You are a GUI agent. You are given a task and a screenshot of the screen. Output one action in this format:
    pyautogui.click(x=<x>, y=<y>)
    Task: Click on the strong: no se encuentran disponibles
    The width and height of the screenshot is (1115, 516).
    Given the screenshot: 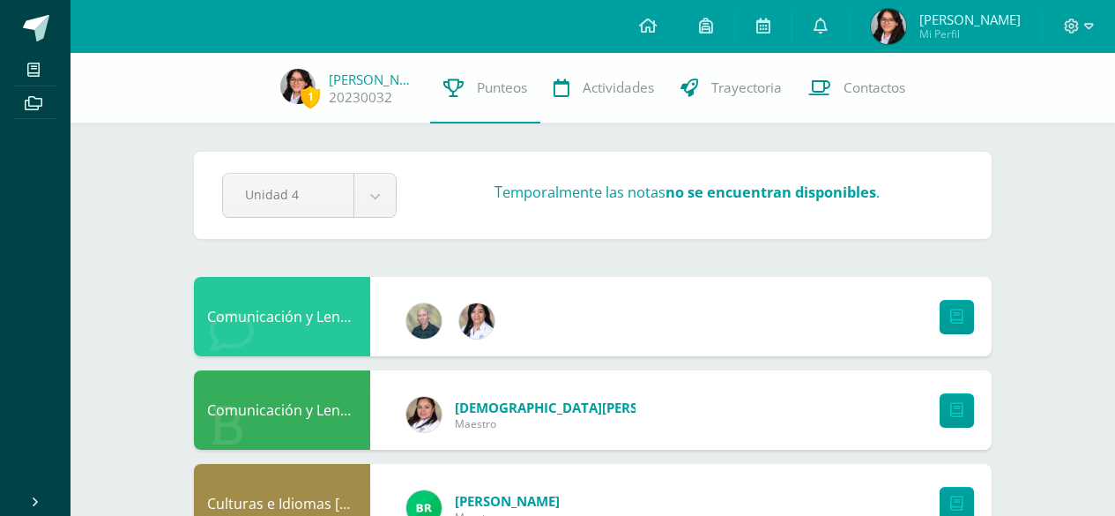 What is the action you would take?
    pyautogui.click(x=771, y=192)
    